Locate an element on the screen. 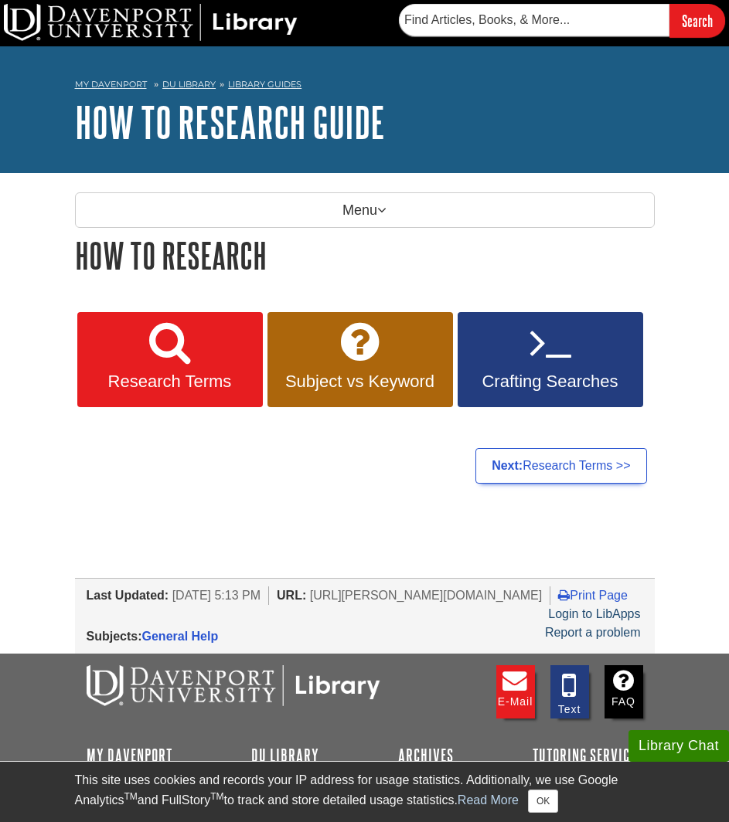 This screenshot has width=729, height=822. img: DU Library is located at coordinates (151, 22).